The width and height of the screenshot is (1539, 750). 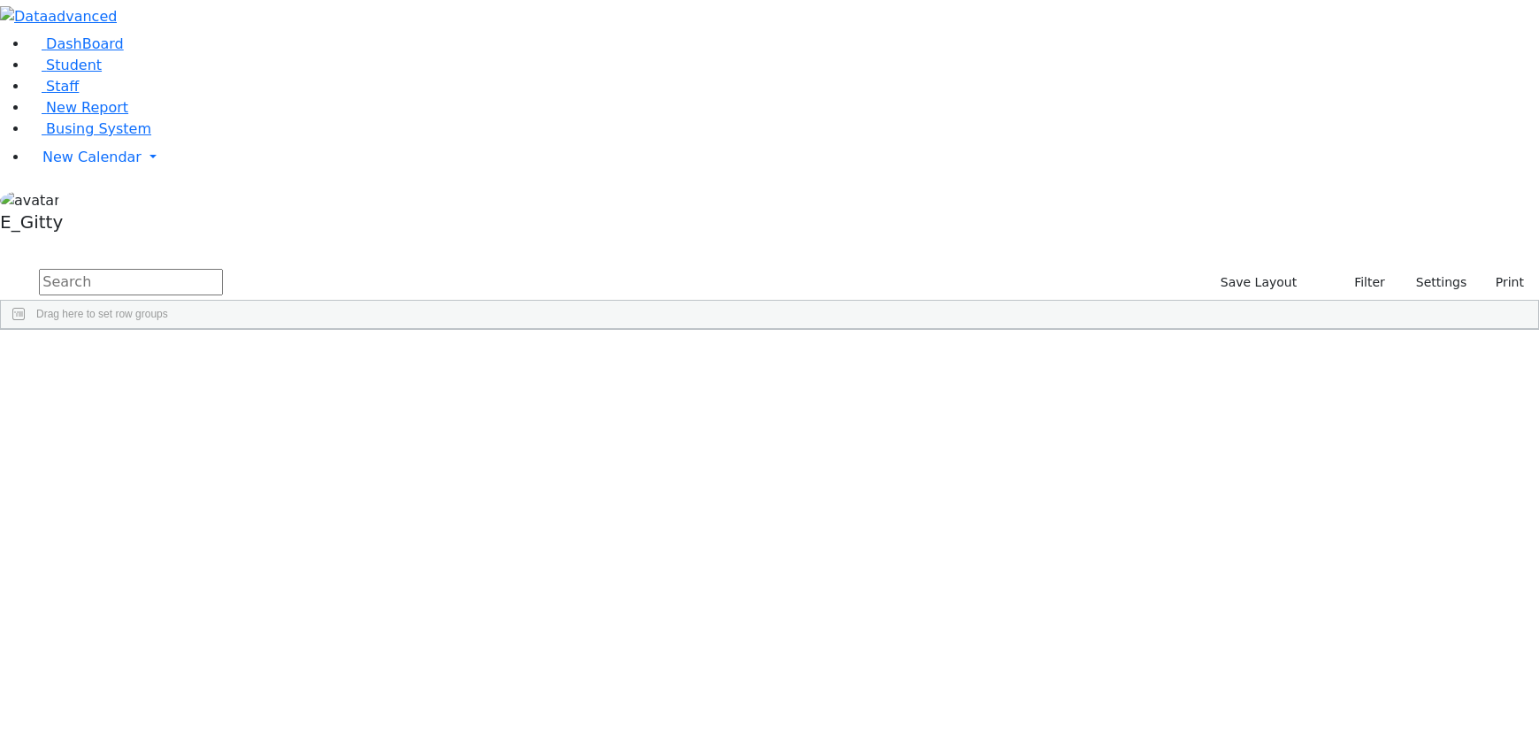 I want to click on button: Filter, so click(x=1362, y=282).